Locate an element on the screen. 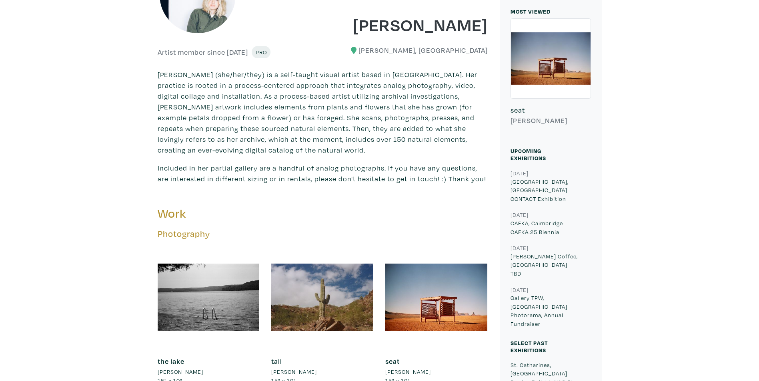 The width and height of the screenshot is (759, 381). a: tall is located at coordinates (276, 361).